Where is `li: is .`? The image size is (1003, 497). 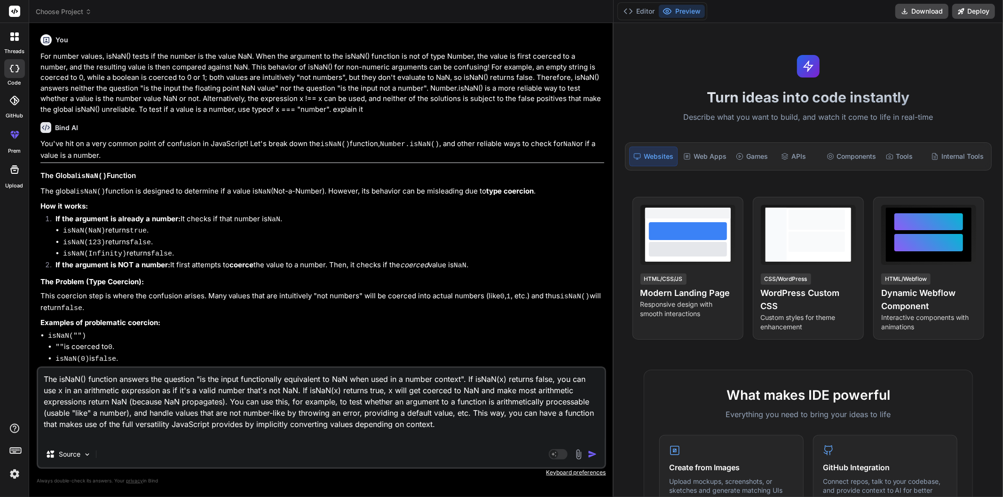 li: is . is located at coordinates (329, 359).